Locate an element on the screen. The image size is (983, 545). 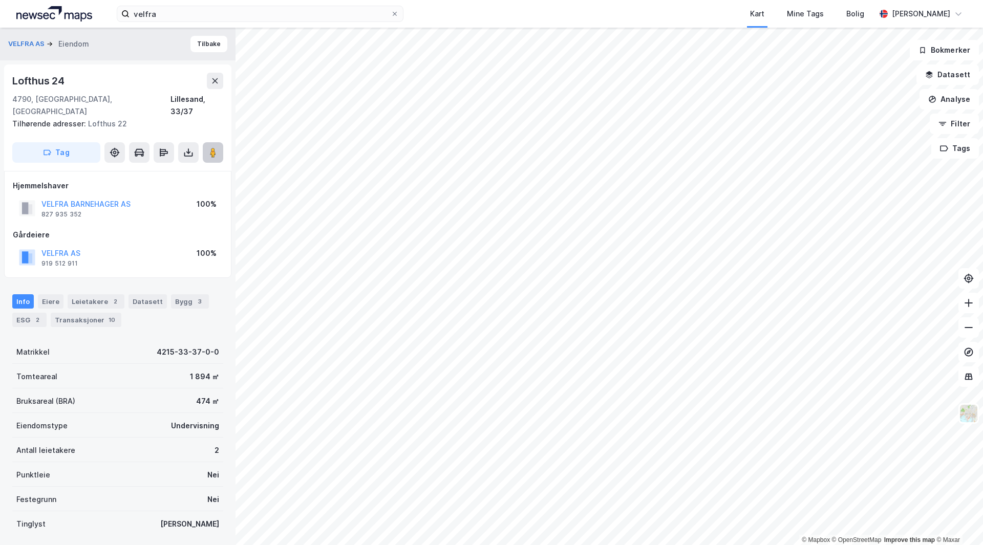
div: Gårdeiere is located at coordinates (118, 235).